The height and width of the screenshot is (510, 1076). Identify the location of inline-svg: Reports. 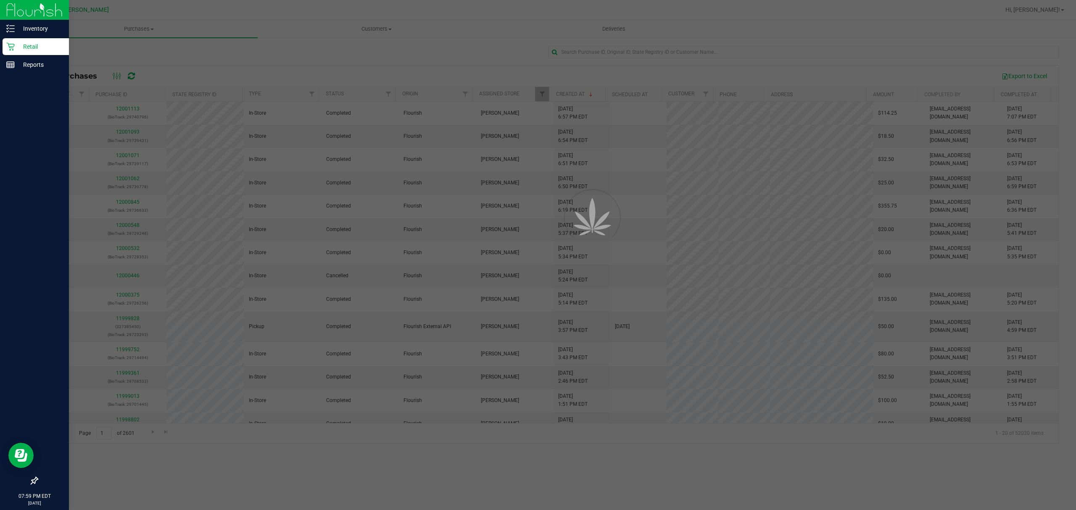
(11, 65).